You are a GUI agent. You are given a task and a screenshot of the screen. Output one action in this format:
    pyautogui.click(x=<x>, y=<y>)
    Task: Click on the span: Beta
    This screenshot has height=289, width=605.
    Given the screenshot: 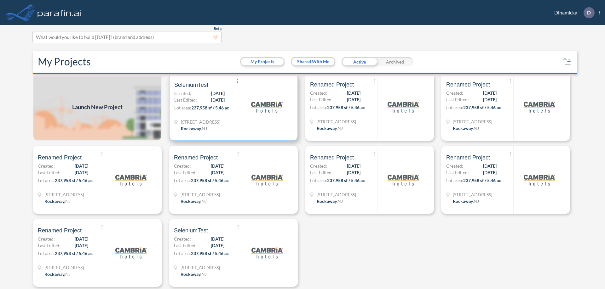 What is the action you would take?
    pyautogui.click(x=217, y=29)
    